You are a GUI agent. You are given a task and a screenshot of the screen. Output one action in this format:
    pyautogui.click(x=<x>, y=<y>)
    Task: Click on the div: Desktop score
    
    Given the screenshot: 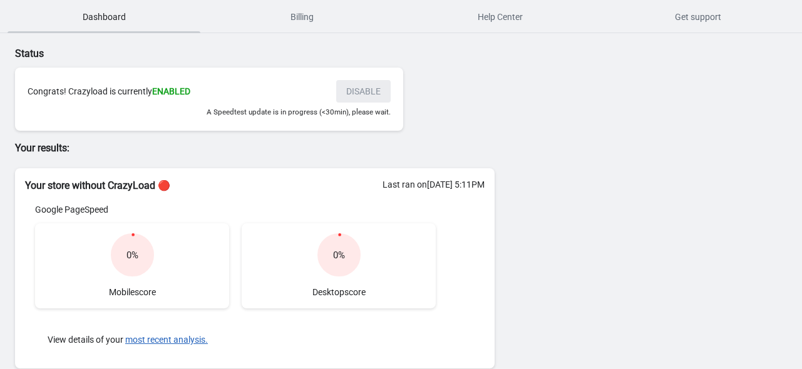 What is the action you would take?
    pyautogui.click(x=339, y=266)
    